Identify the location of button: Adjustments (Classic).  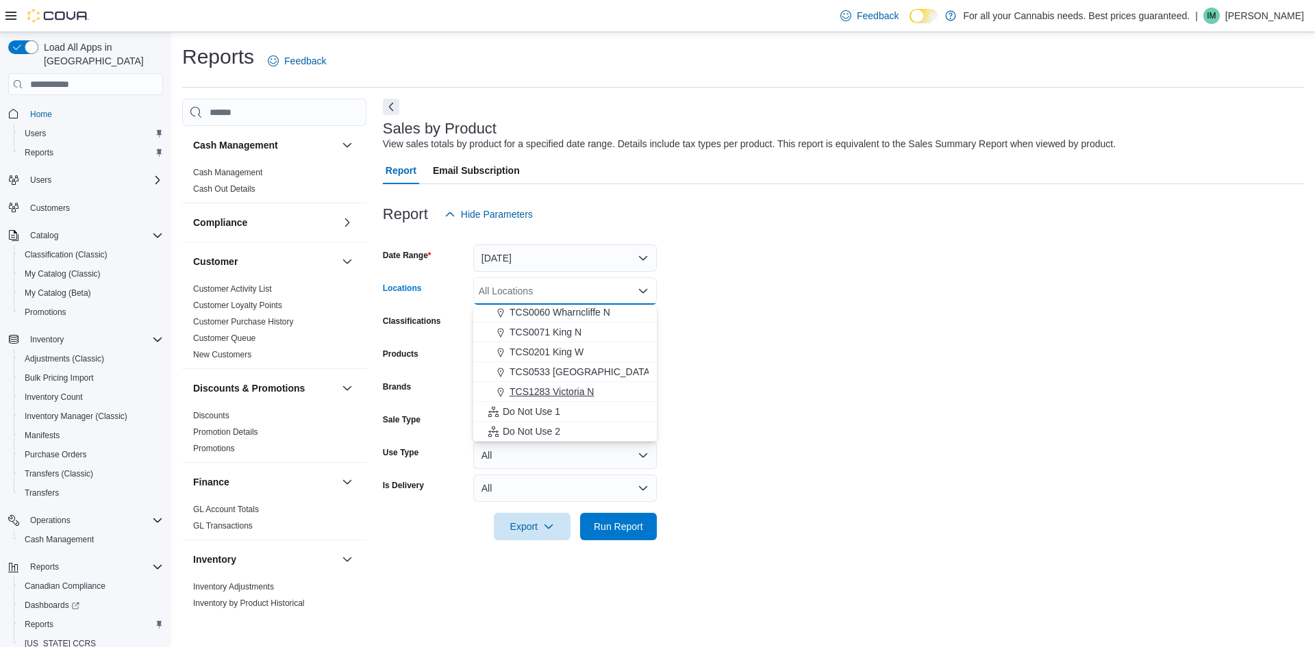
(91, 359).